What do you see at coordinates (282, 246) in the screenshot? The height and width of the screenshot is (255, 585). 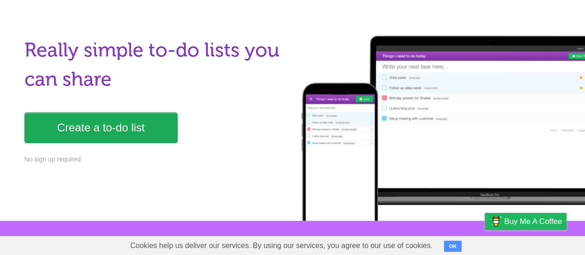 I see `span: Cookies help us deliver our services. By using our services, you agree to our use of cookies.` at bounding box center [282, 246].